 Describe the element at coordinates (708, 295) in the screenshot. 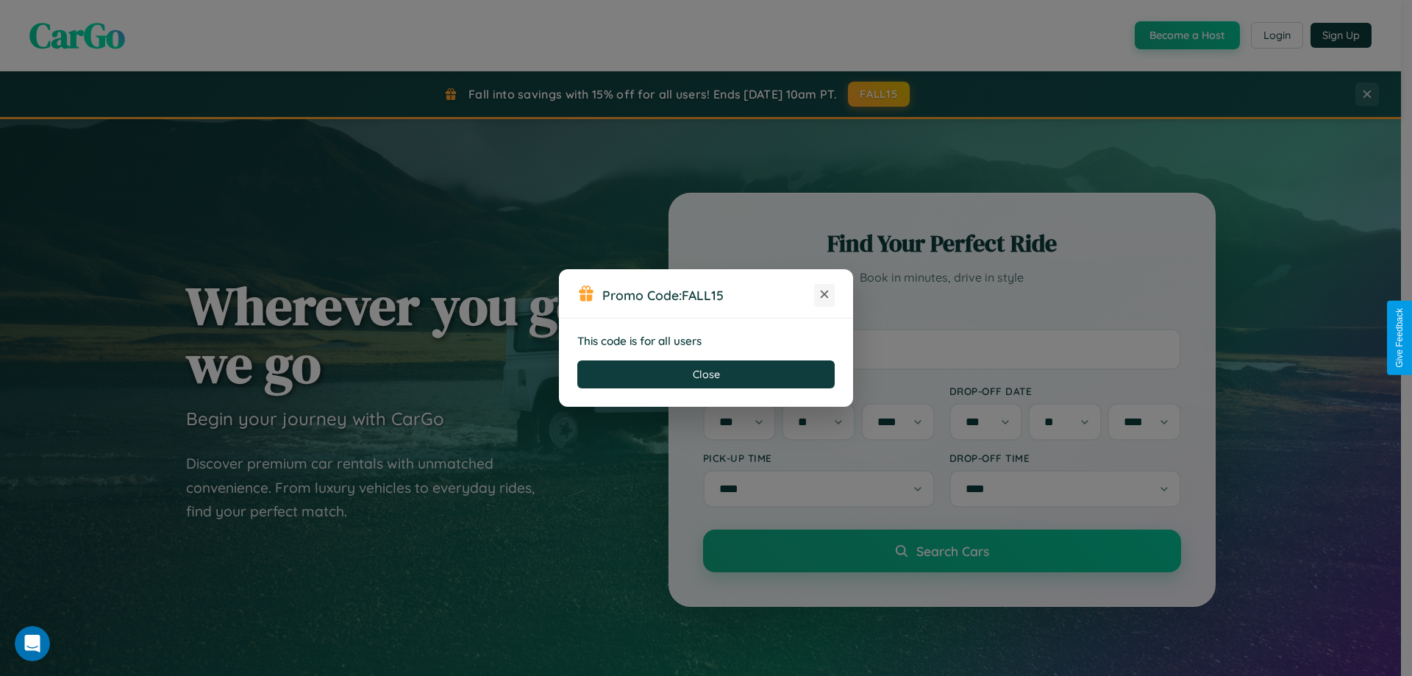

I see `h3: Promo Code:` at that location.